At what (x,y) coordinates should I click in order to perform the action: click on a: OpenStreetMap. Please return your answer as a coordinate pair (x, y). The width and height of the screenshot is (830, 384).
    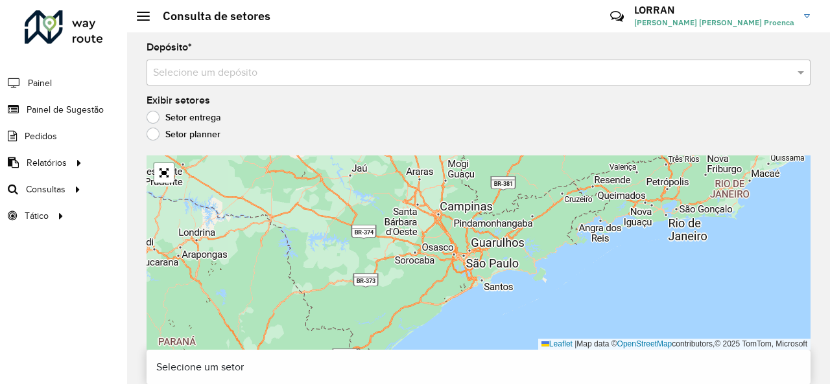
    Looking at the image, I should click on (644, 344).